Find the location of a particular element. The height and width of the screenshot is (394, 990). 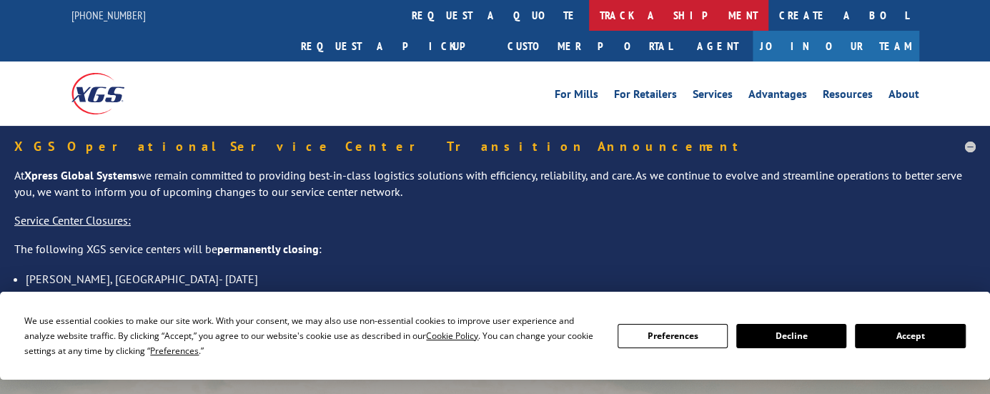

h5: XGS Operational Service Center Transition Announcement is located at coordinates (495, 147).